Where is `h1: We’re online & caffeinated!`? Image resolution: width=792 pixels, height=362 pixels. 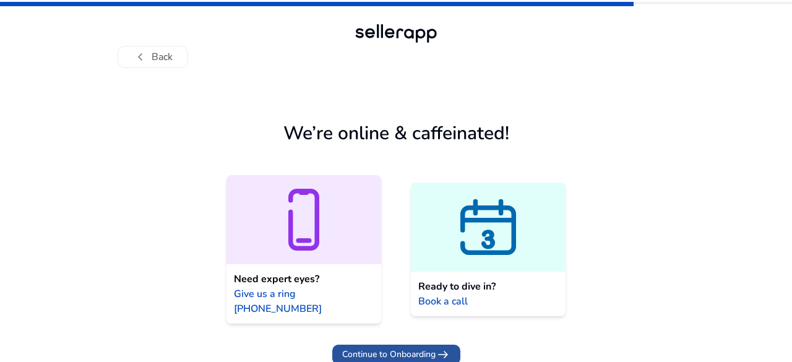 h1: We’re online & caffeinated! is located at coordinates (396, 134).